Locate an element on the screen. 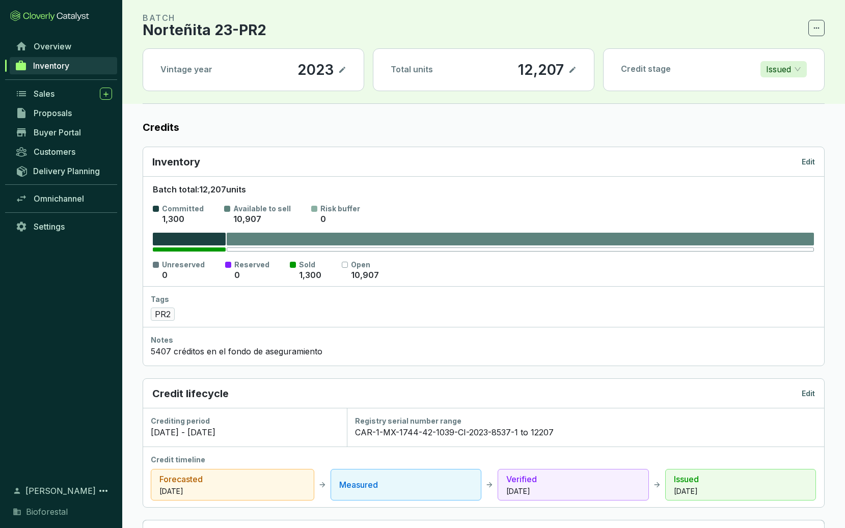 This screenshot has height=528, width=845. a: Proposals is located at coordinates (64, 113).